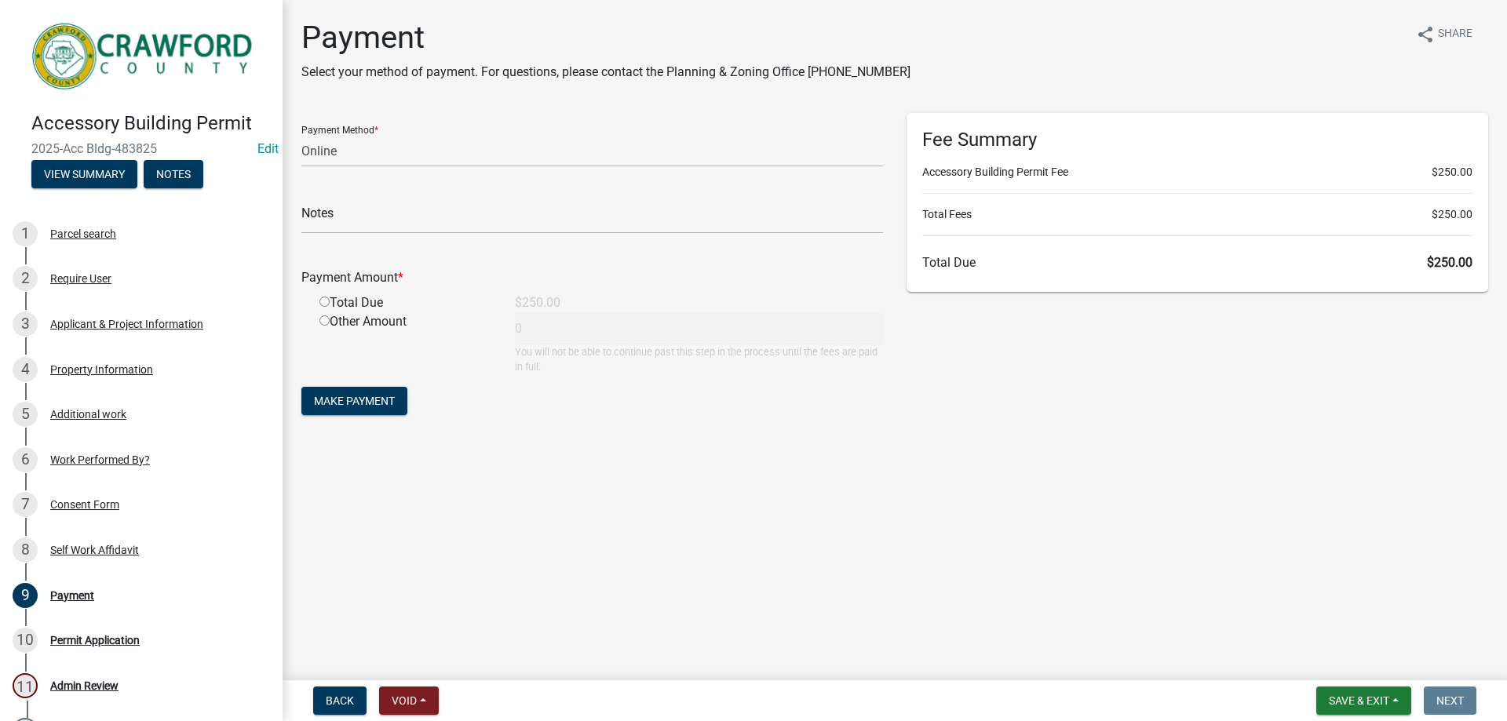  I want to click on h6: Fee Summary, so click(1197, 140).